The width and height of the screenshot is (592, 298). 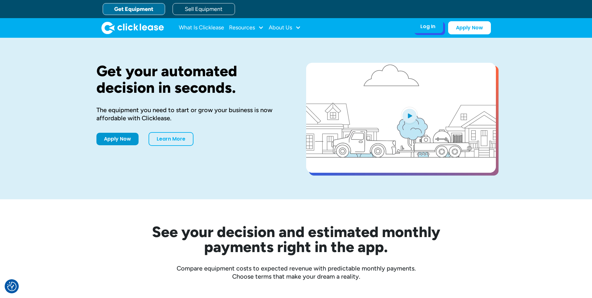 What do you see at coordinates (246, 28) in the screenshot?
I see `div: Resources` at bounding box center [246, 28].